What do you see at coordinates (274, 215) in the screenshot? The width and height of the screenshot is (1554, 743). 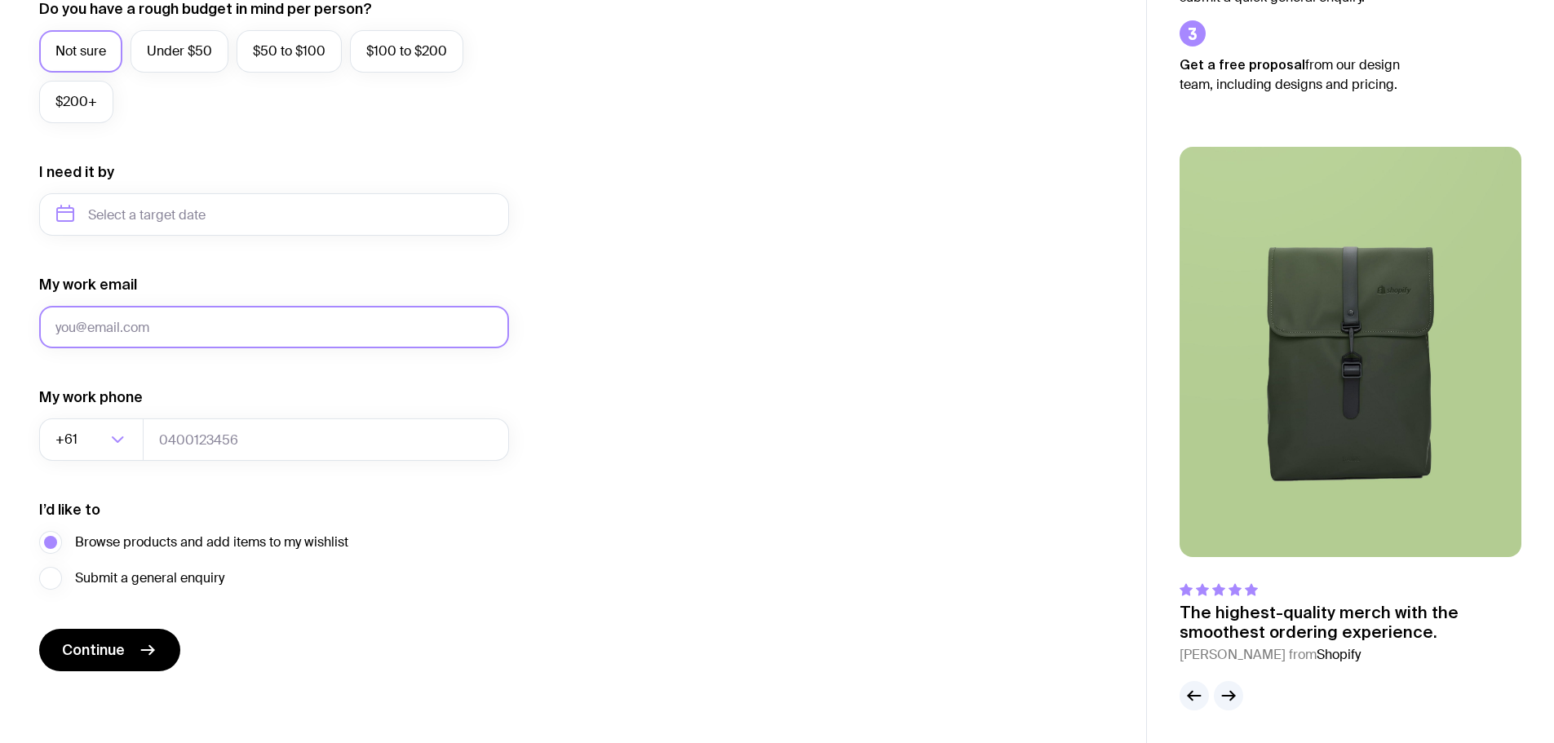 I see `input: Select a target date` at bounding box center [274, 215].